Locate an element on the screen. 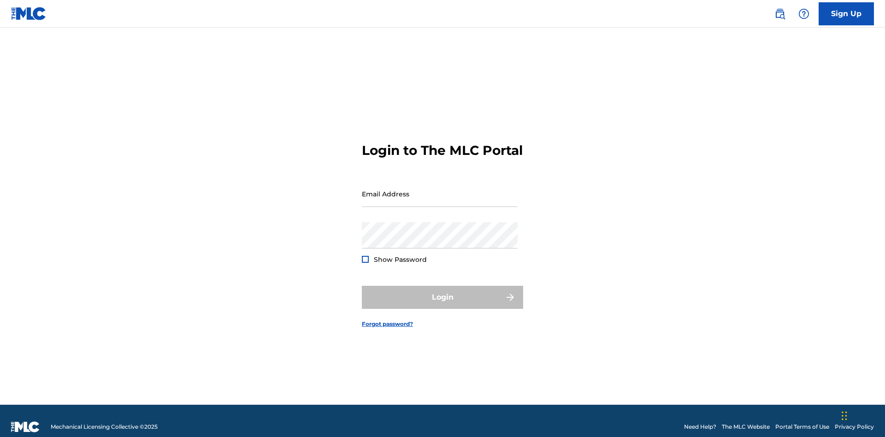  span: Mechanical Licensing Collective © 2025 is located at coordinates (104, 427).